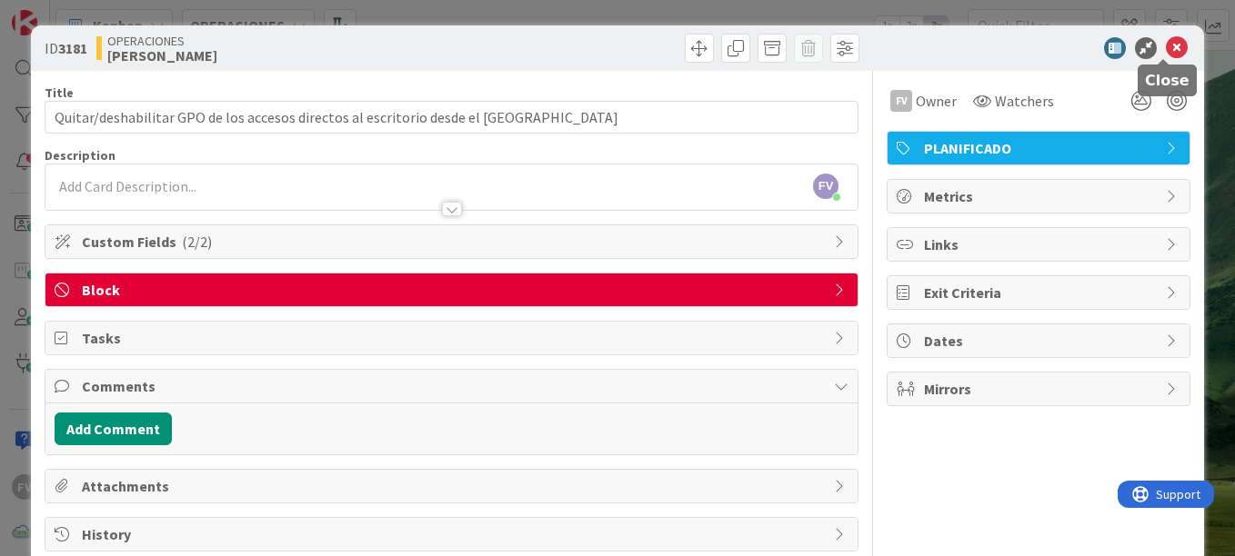  I want to click on span: FV, so click(825, 186).